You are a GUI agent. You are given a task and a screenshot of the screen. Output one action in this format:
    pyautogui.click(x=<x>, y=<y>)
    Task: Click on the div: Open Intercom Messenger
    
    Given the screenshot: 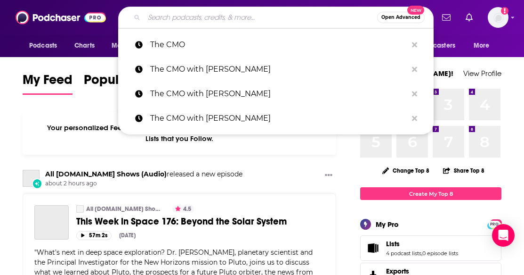 What is the action you would take?
    pyautogui.click(x=504, y=235)
    